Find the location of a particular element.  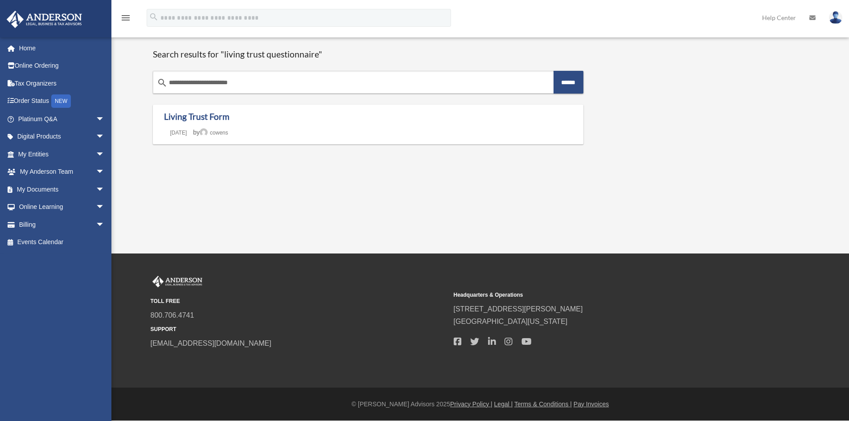

a: Tax Organizers is located at coordinates (62, 83).